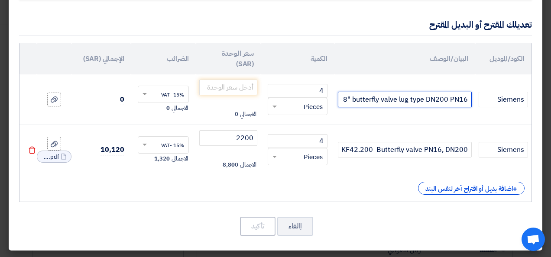  I want to click on div: اضافة بديل أو اقتراح آخر لنفس البند, so click(471, 188).